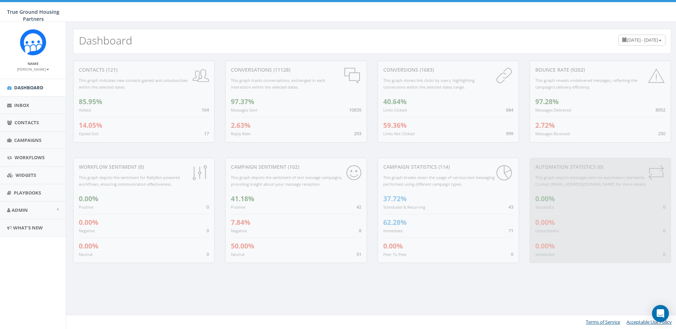 This screenshot has height=329, width=676. What do you see at coordinates (90, 125) in the screenshot?
I see `span: 14.05%` at bounding box center [90, 125].